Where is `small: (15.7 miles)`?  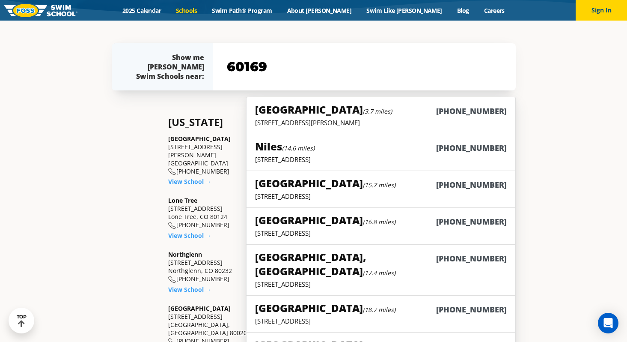
small: (15.7 miles) is located at coordinates (379, 184).